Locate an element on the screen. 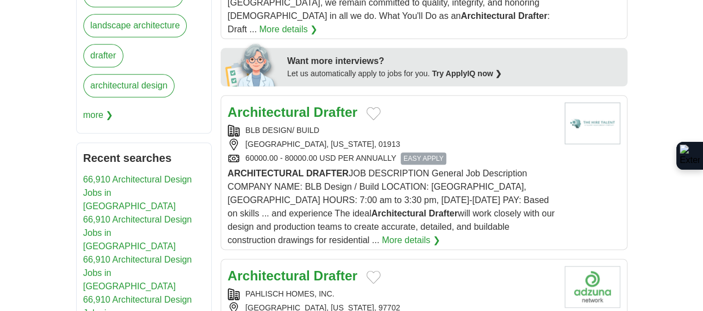  span: EASY APPLY is located at coordinates (423, 158).